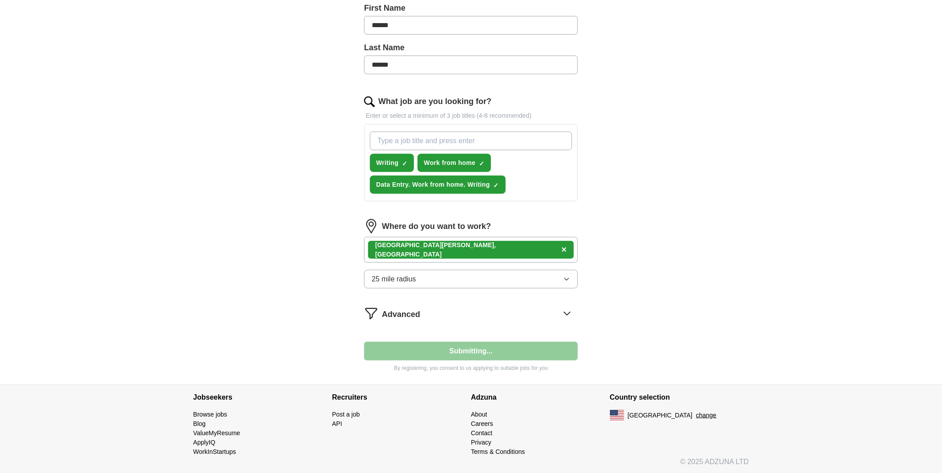 The image size is (942, 473). I want to click on button: 25 mile radius, so click(471, 279).